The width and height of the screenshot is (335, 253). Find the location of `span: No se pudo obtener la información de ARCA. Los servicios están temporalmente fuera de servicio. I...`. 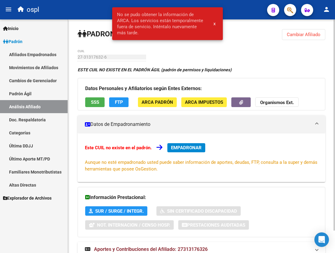

span: No se pudo obtener la información de ARCA. Los servicios están temporalmente fuera de servicio. I... is located at coordinates (161, 24).